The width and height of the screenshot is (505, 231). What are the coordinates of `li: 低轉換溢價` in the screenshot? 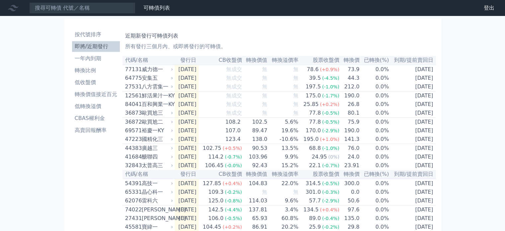 It's located at (96, 106).